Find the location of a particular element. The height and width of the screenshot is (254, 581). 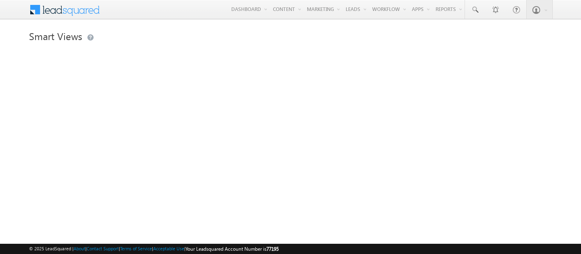

a: Contact Support is located at coordinates (103, 248).